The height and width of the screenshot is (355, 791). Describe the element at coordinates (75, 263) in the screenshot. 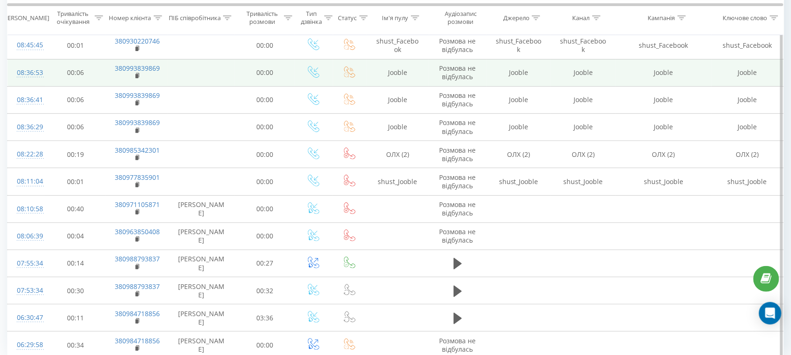

I see `td: 00:14` at that location.